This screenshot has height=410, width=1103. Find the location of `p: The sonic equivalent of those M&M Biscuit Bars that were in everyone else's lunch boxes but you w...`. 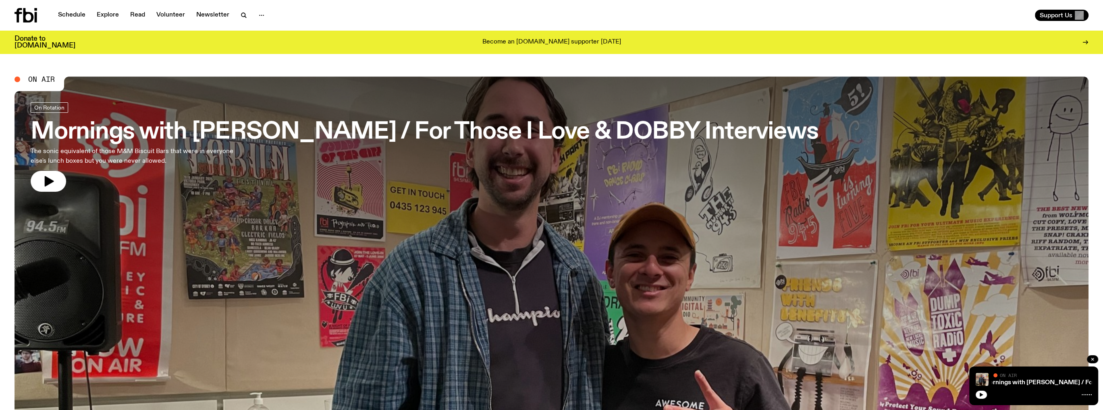

p: The sonic equivalent of those M&M Biscuit Bars that were in everyone else's lunch boxes but you w... is located at coordinates (134, 156).